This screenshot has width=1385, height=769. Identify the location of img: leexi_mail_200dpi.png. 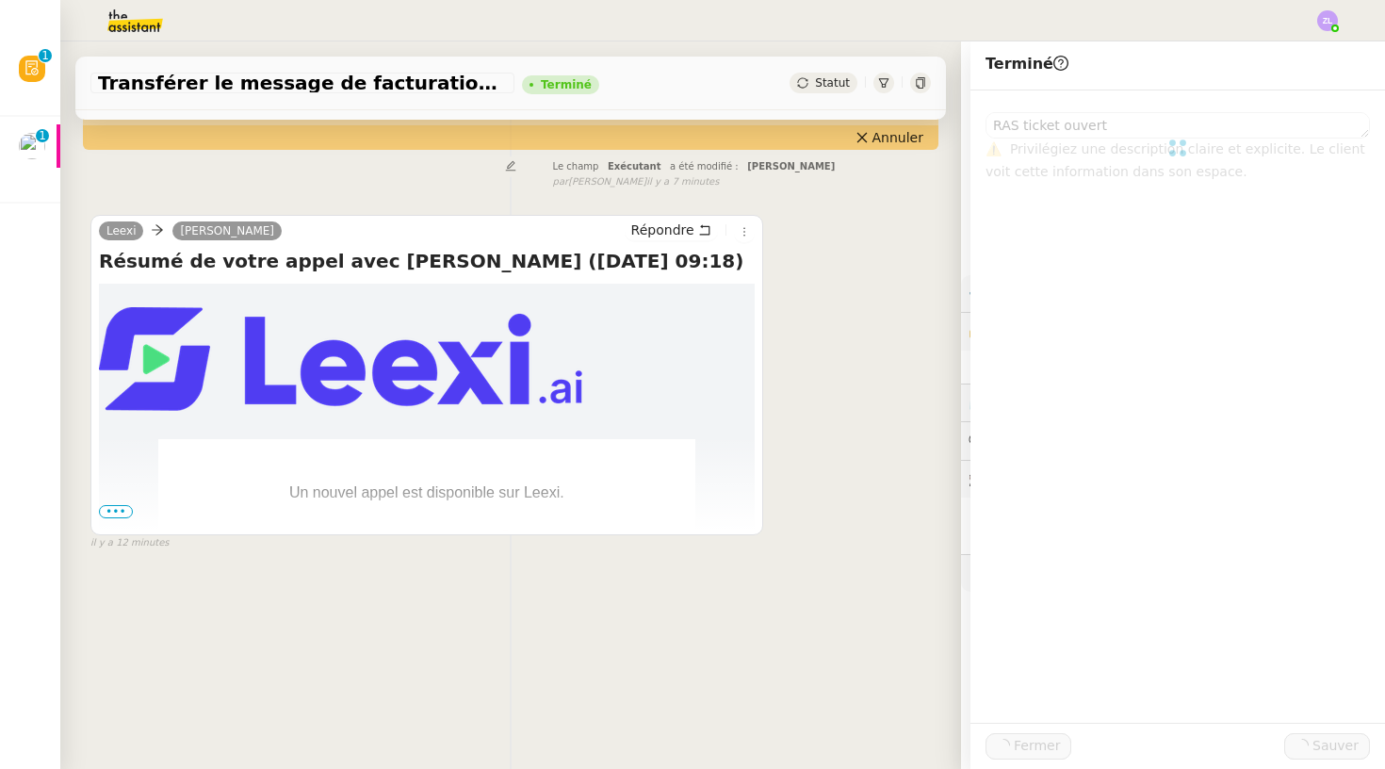
(340, 359).